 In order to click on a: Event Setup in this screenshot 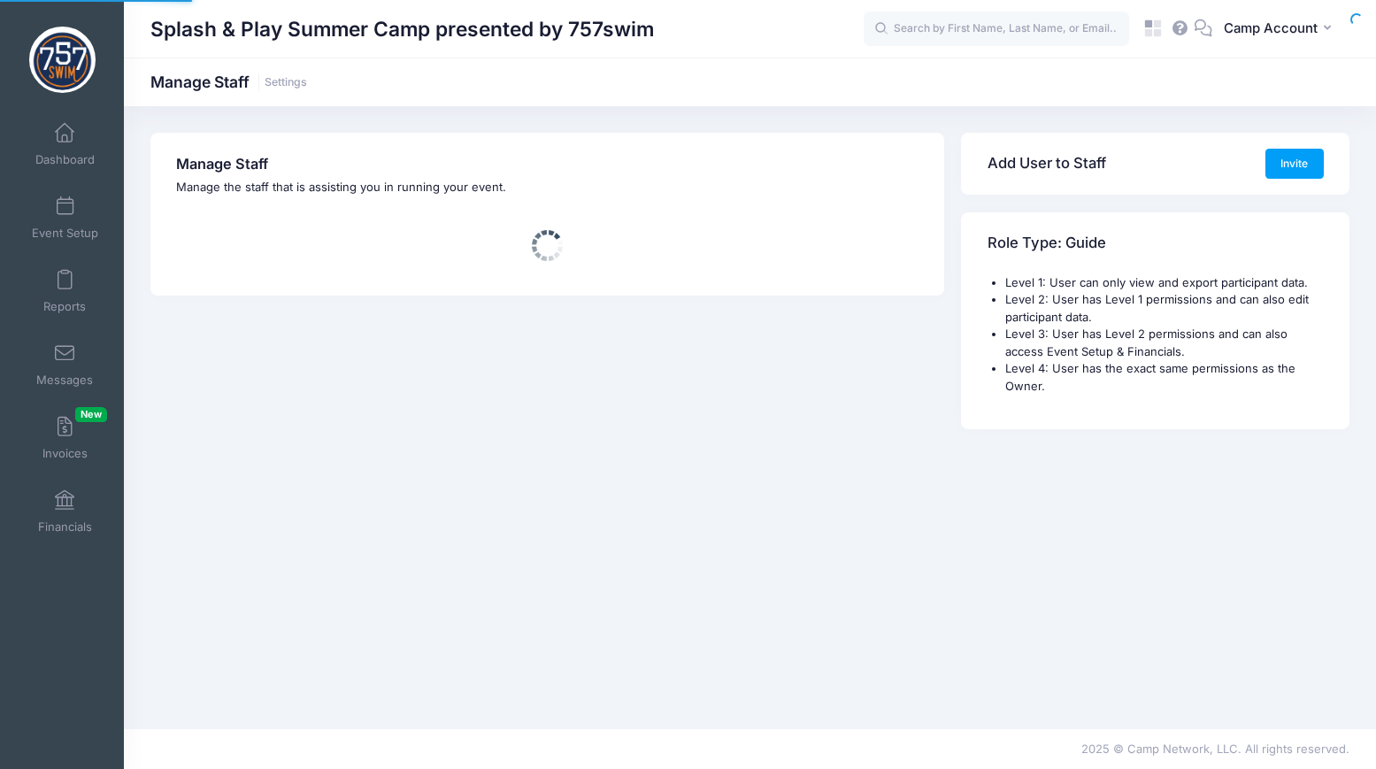, I will do `click(65, 218)`.